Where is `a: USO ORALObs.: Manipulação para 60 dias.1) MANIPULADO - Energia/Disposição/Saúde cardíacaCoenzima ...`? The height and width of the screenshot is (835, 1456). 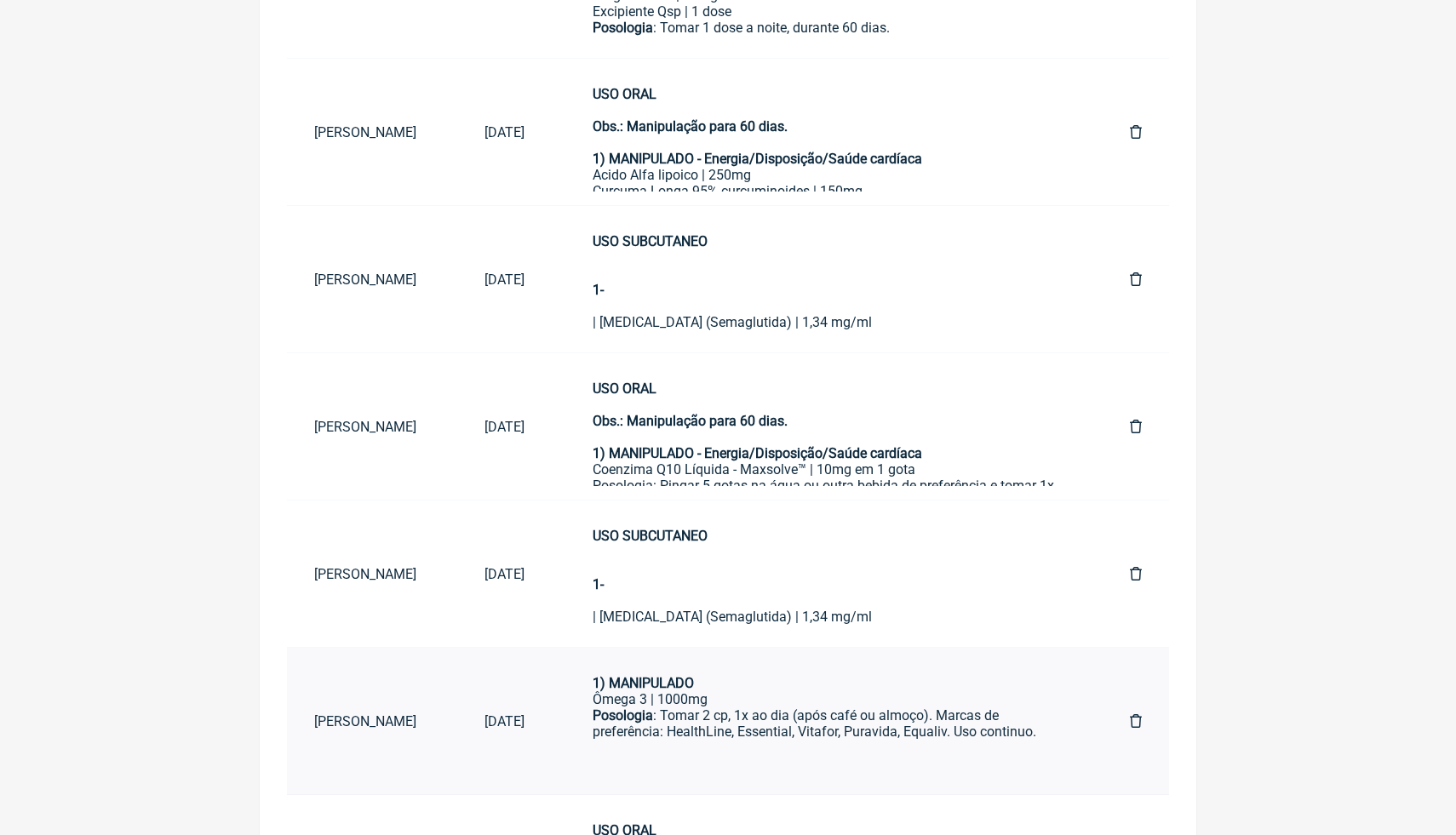 a: USO ORALObs.: Manipulação para 60 dias.1) MANIPULADO - Energia/Disposição/Saúde cardíacaCoenzima ... is located at coordinates (827, 426).